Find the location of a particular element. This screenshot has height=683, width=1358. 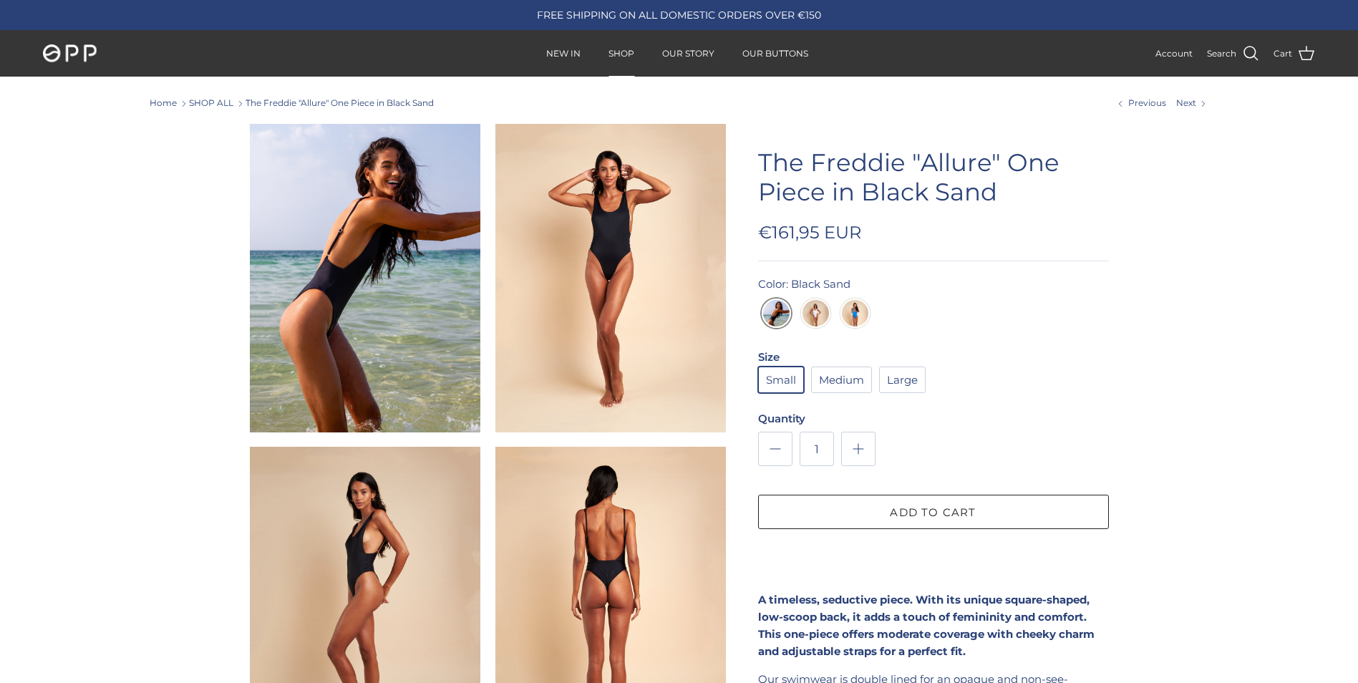

a: Cart is located at coordinates (1295, 54).